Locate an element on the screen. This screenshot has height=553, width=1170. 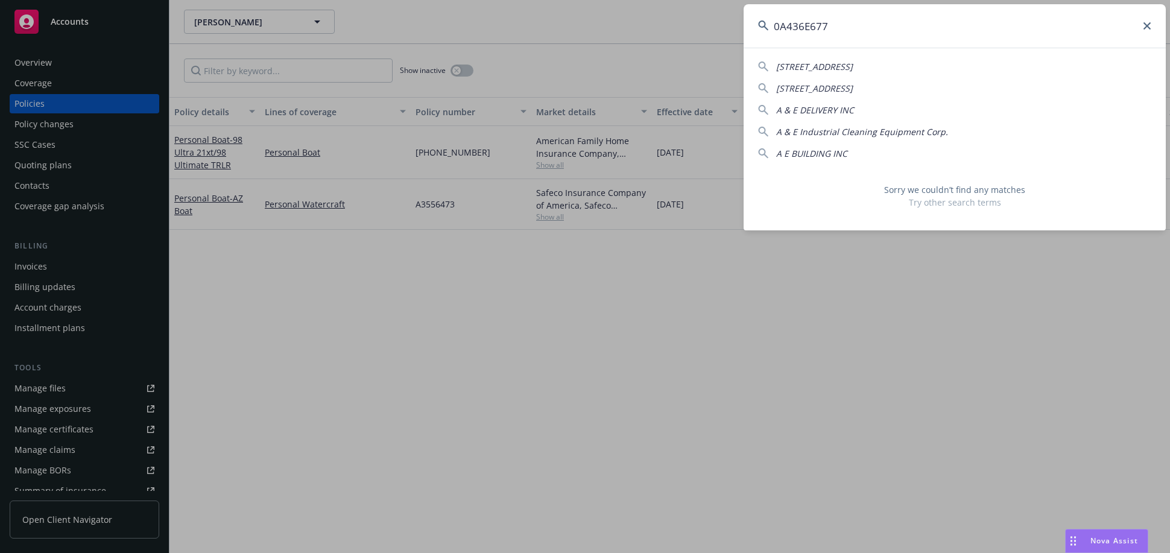
span: Try other search terms is located at coordinates (954, 202).